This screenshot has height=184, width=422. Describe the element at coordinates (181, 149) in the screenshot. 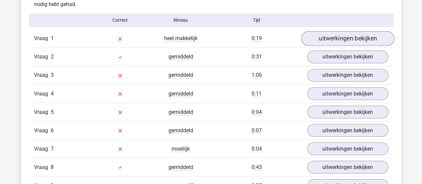

I see `span: moeilijk` at that location.